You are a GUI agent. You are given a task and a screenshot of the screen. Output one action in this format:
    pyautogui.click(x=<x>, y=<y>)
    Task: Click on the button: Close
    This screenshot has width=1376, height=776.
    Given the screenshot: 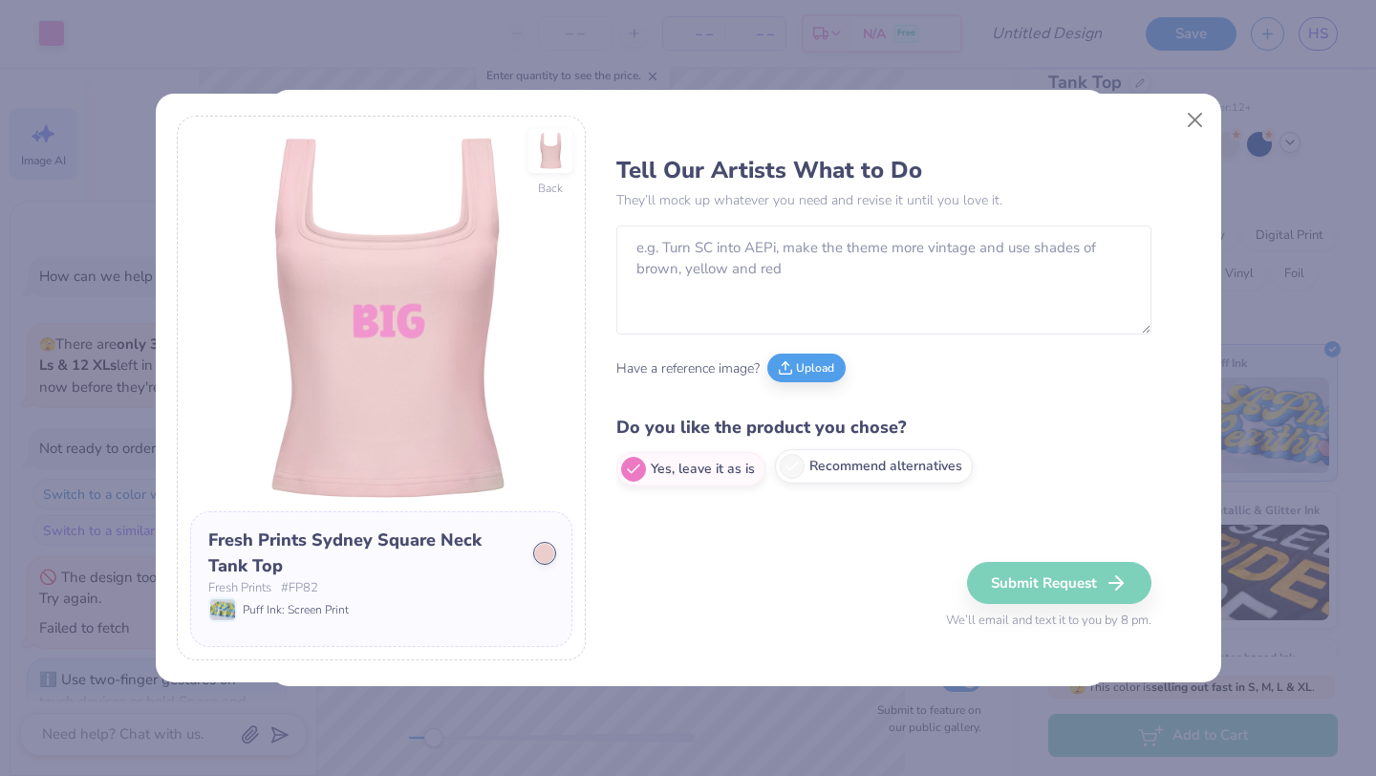 What is the action you would take?
    pyautogui.click(x=1195, y=120)
    